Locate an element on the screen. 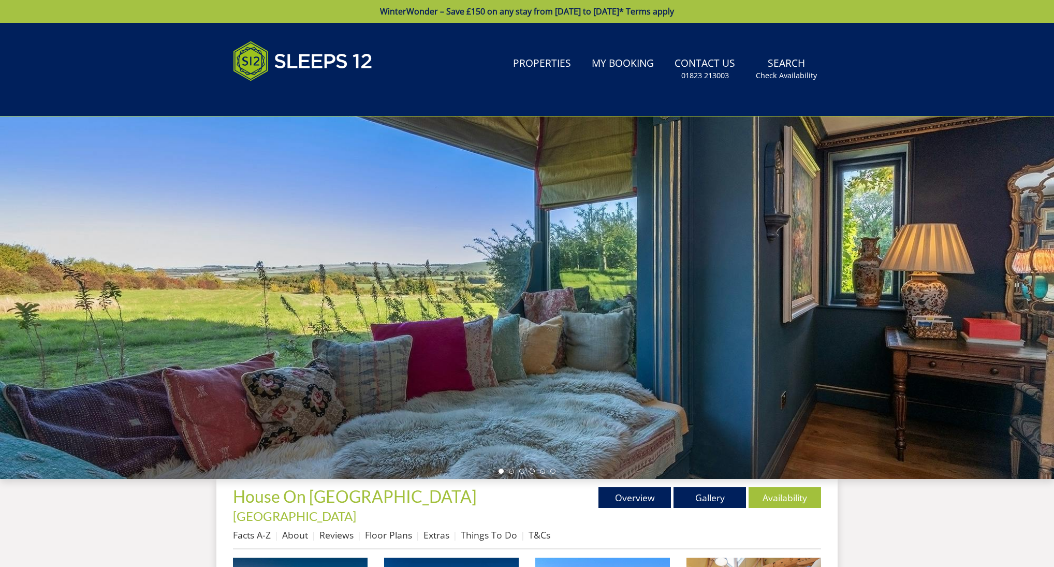 The width and height of the screenshot is (1054, 567). a: Floor Plans is located at coordinates (388, 535).